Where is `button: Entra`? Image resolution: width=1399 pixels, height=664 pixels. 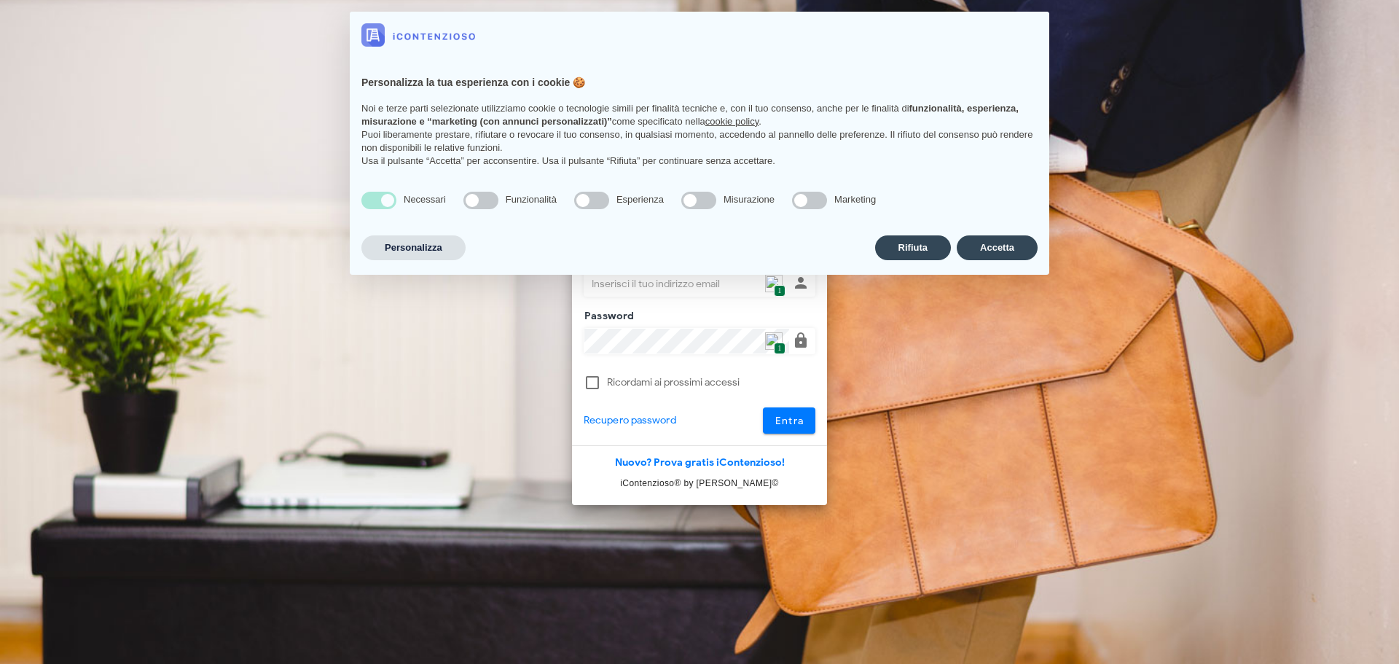 button: Entra is located at coordinates (789, 420).